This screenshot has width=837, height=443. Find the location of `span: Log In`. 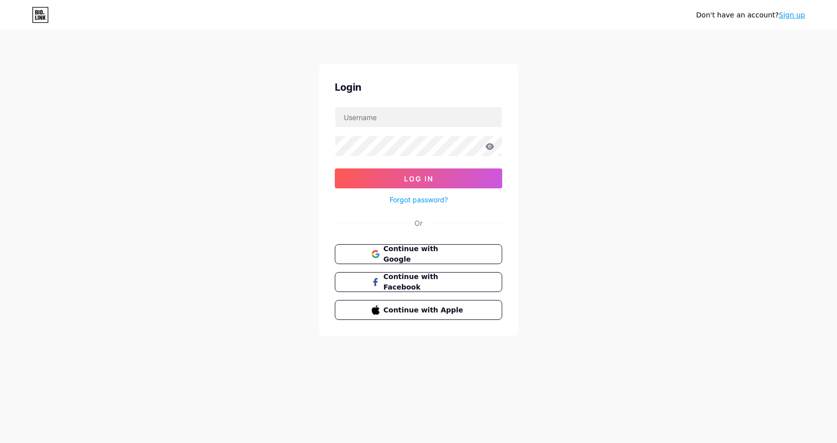

span: Log In is located at coordinates (418, 178).